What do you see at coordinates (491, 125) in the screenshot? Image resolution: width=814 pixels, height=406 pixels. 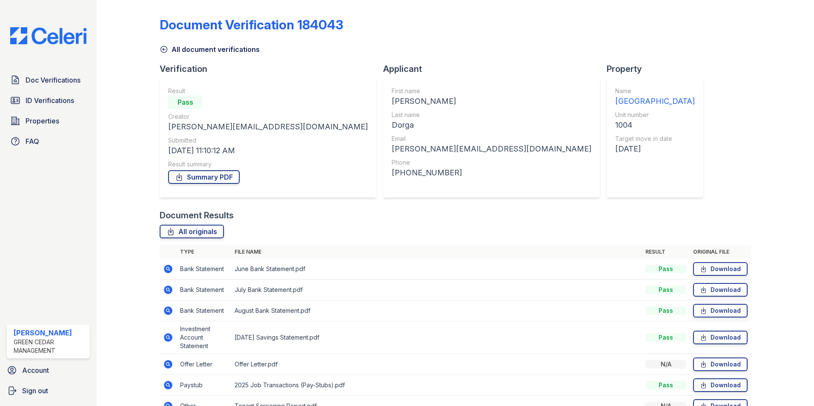 I see `div: Dorga` at bounding box center [491, 125].